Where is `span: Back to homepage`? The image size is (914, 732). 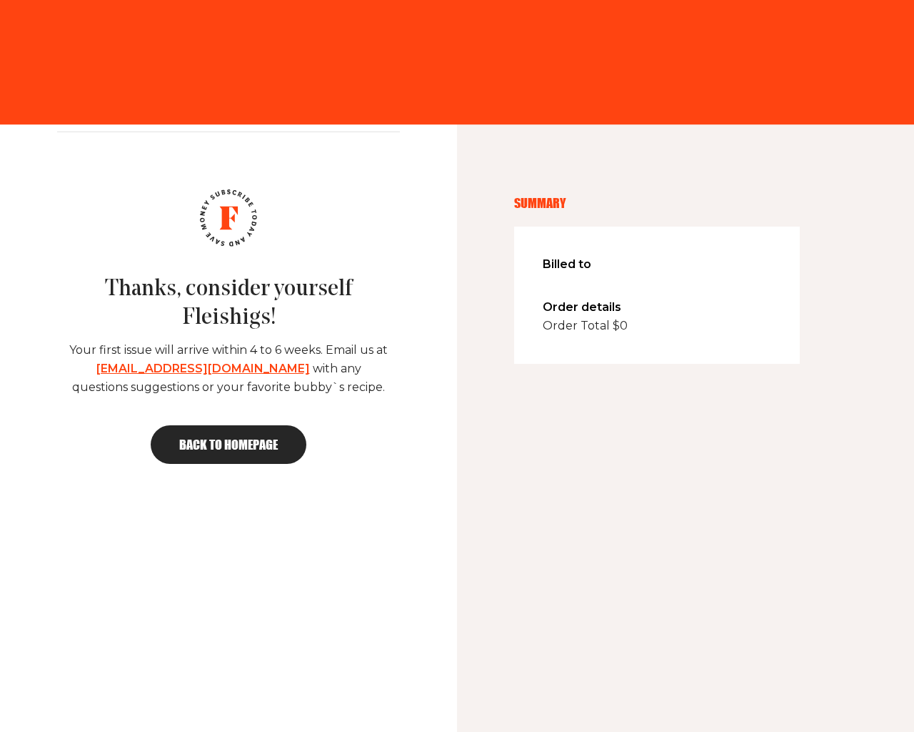 span: Back to homepage is located at coordinates (229, 444).